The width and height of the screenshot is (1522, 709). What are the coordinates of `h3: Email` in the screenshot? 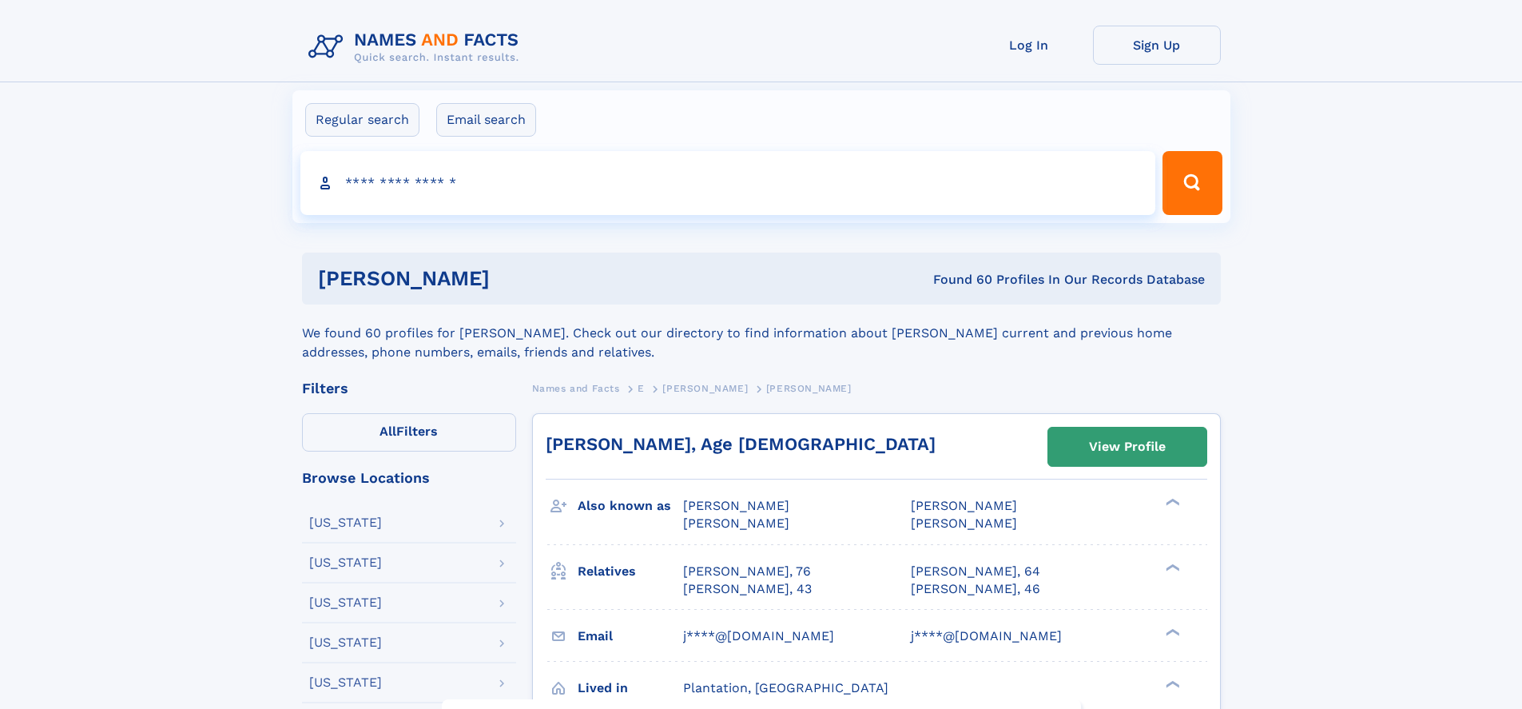 It's located at (630, 636).